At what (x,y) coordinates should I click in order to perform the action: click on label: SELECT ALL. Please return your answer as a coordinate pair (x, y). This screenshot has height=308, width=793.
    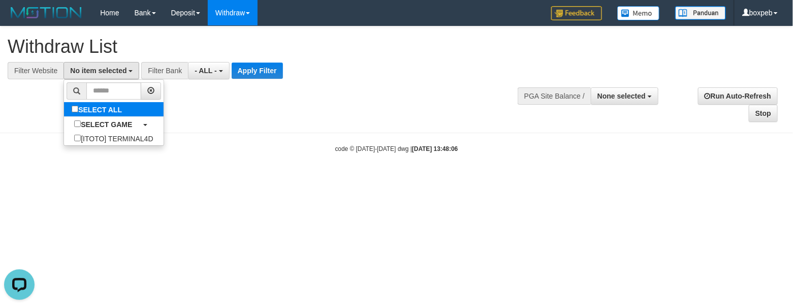
    Looking at the image, I should click on (98, 109).